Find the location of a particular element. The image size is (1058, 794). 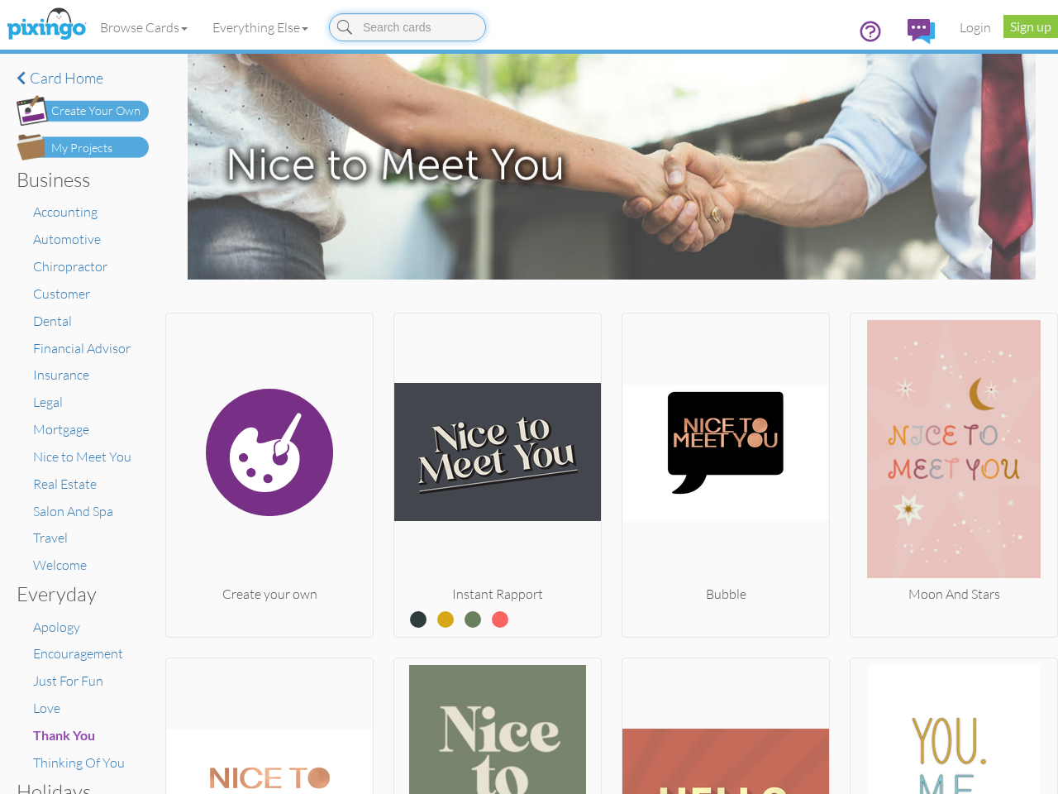

img: create-own-button.png is located at coordinates (83, 110).